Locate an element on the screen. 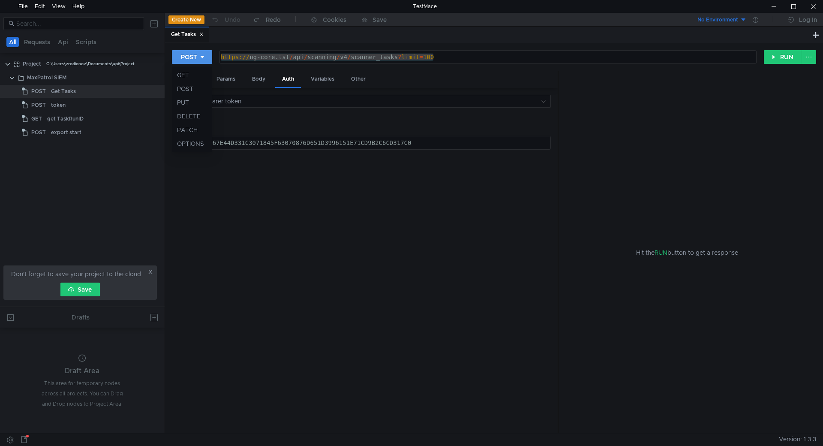 The image size is (823, 446). li: OPTIONS is located at coordinates (192, 144).